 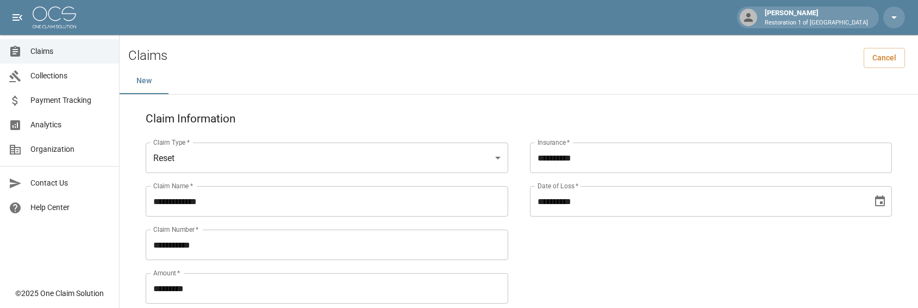 What do you see at coordinates (59, 293) in the screenshot?
I see `div: © 2025 One Claim Solution` at bounding box center [59, 293].